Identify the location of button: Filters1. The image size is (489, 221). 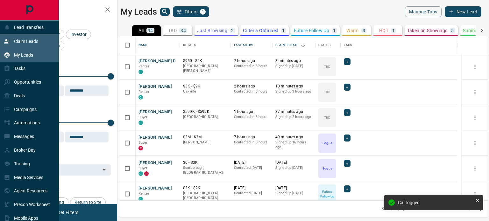
(191, 12).